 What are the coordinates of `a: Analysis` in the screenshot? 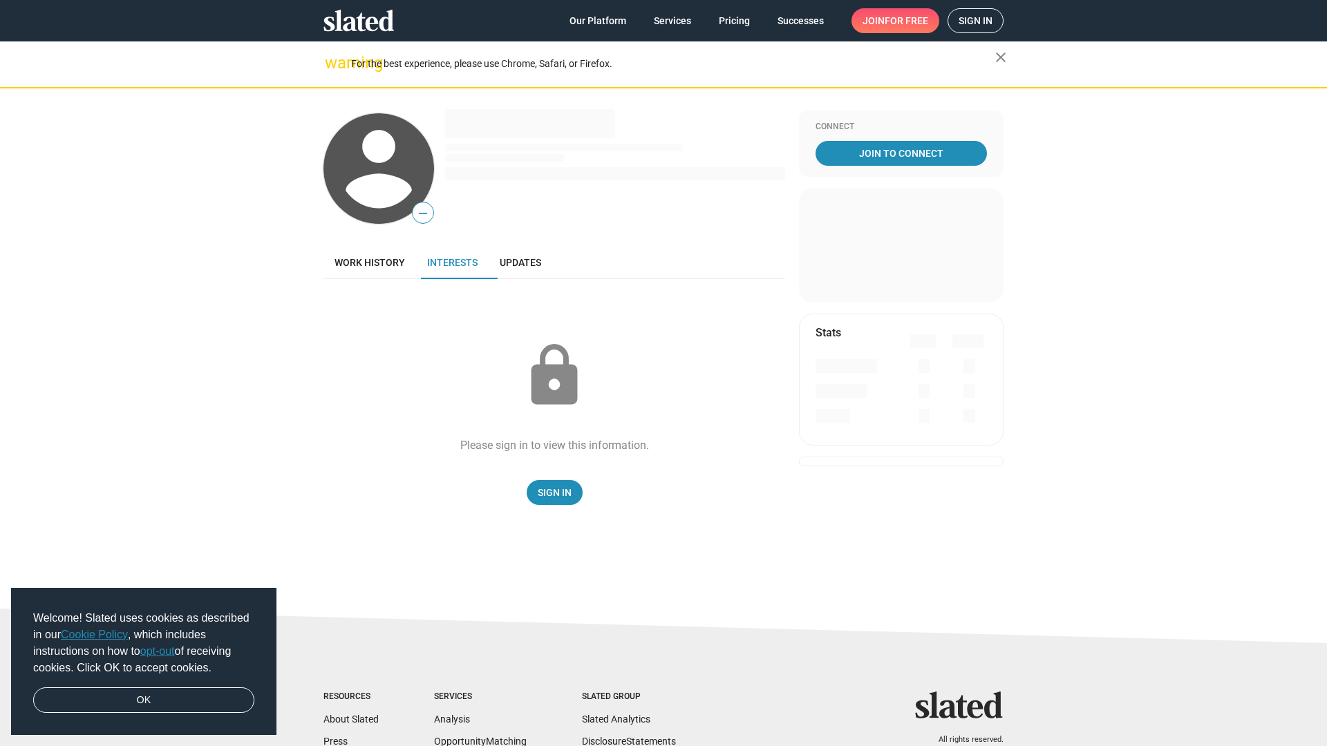 It's located at (452, 719).